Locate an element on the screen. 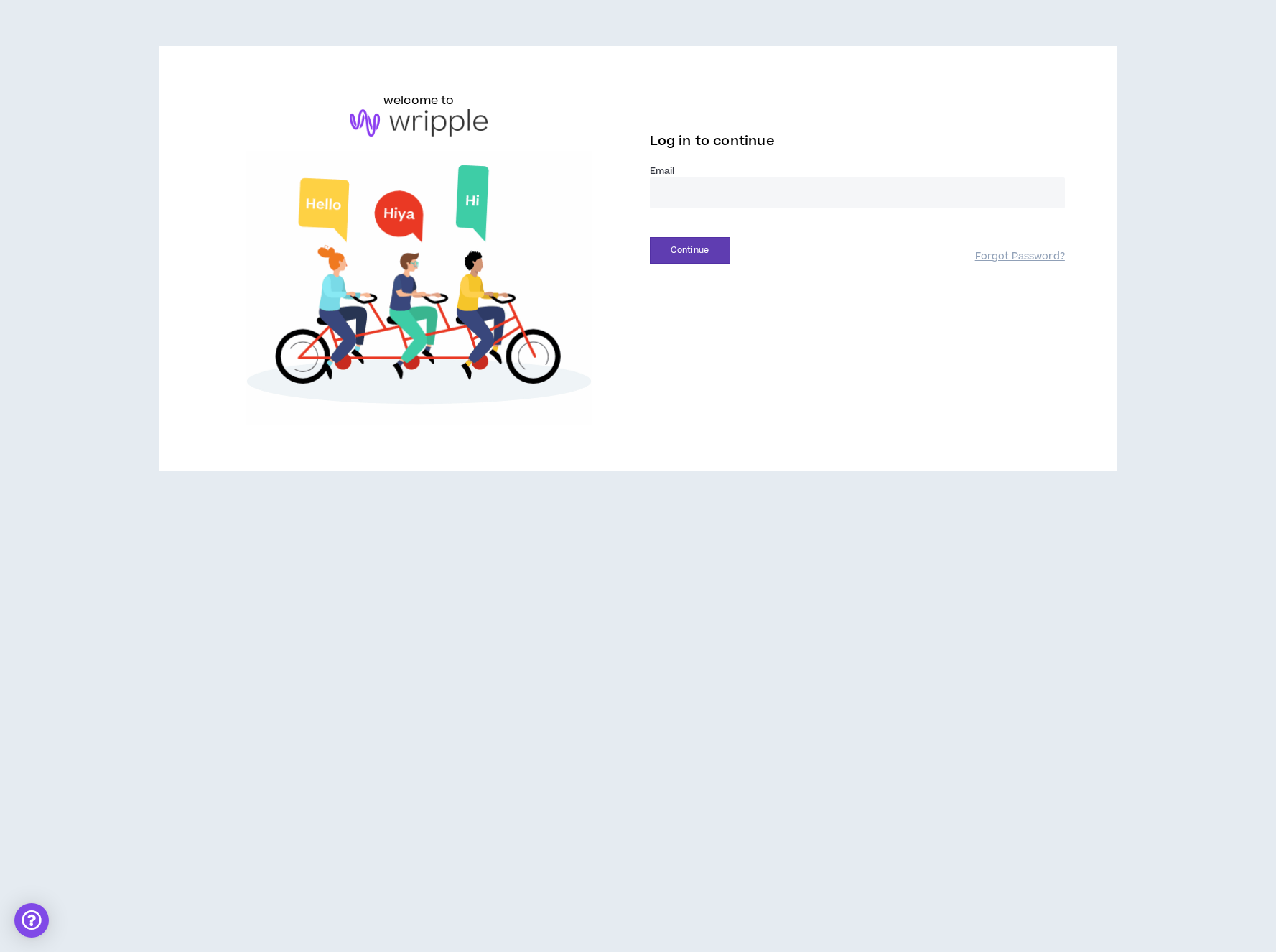 The image size is (1276, 952). button: Continue is located at coordinates (690, 250).